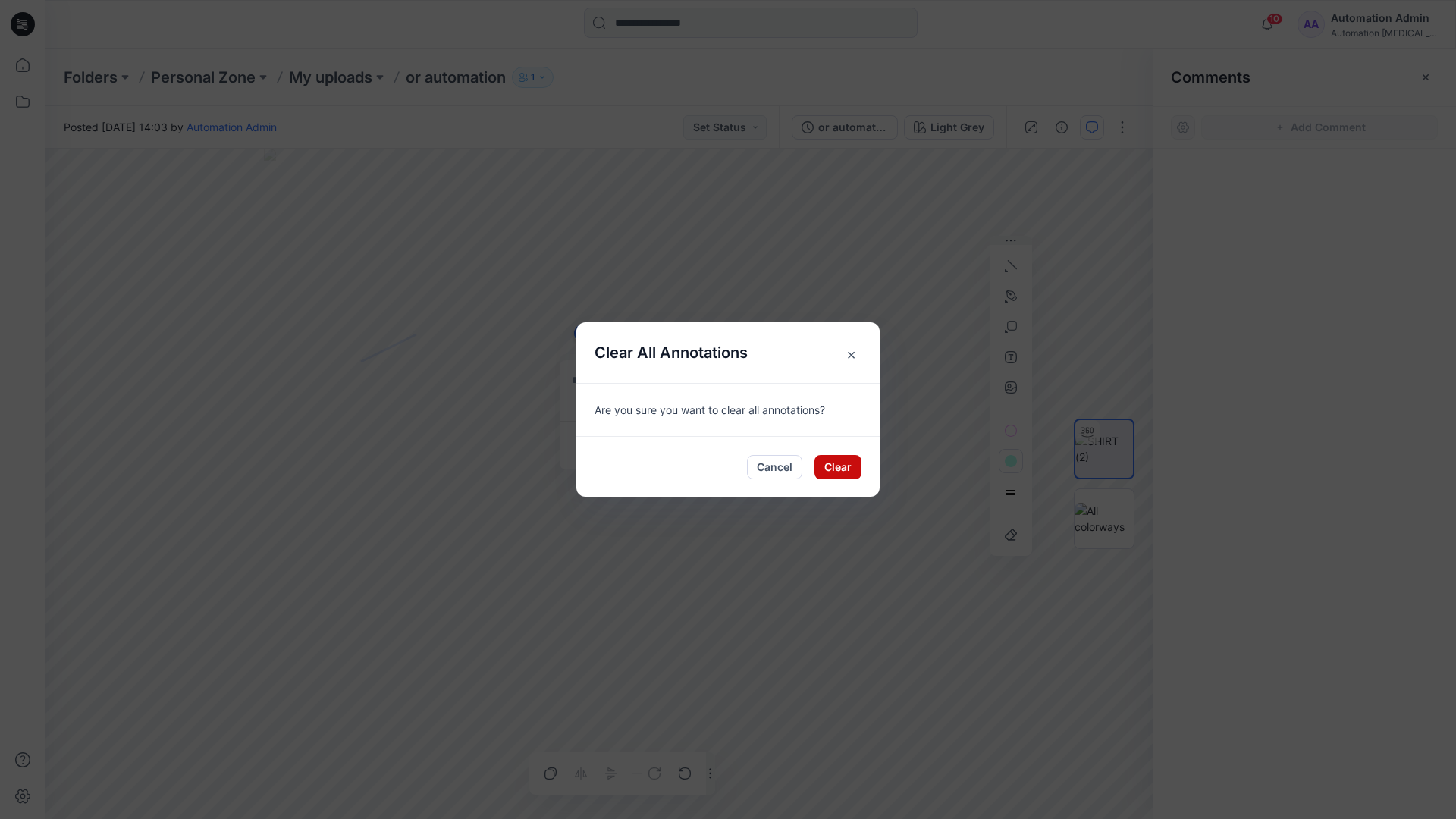 This screenshot has height=819, width=1456. I want to click on div: Are you sure you want to clear all annotations?, so click(728, 410).